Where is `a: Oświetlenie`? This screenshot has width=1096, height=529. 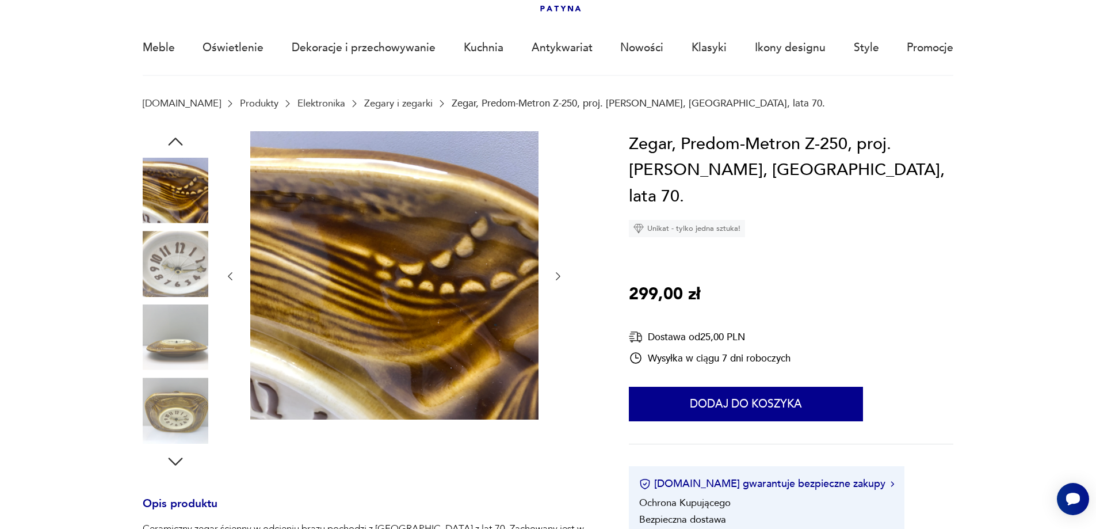 a: Oświetlenie is located at coordinates (233, 48).